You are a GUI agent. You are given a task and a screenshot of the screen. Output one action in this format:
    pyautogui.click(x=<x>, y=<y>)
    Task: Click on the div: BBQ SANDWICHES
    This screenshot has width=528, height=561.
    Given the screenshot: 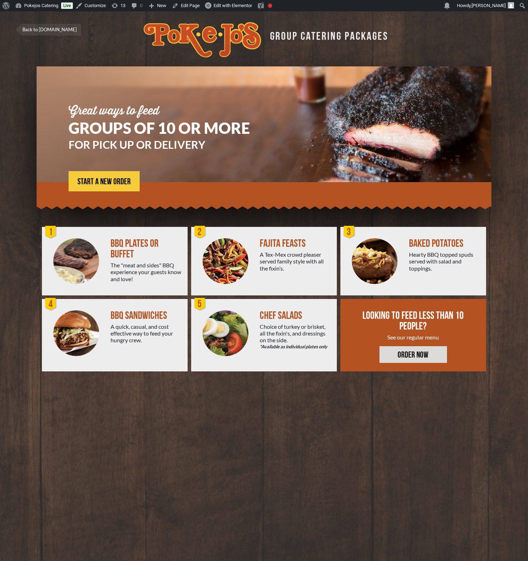 What is the action you would take?
    pyautogui.click(x=146, y=316)
    